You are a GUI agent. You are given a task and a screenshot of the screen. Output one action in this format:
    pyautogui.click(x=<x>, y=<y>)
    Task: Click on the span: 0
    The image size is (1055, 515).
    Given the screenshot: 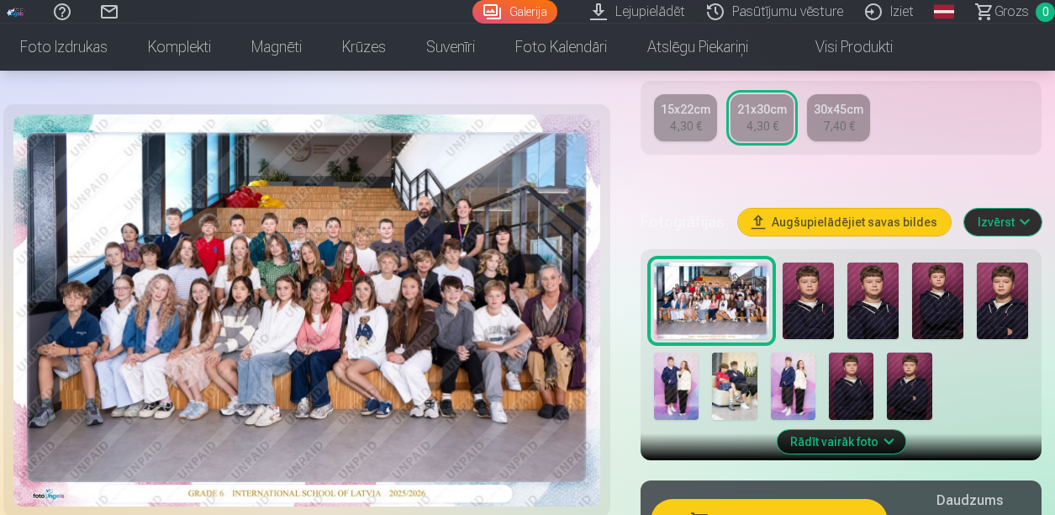 What is the action you would take?
    pyautogui.click(x=1045, y=12)
    